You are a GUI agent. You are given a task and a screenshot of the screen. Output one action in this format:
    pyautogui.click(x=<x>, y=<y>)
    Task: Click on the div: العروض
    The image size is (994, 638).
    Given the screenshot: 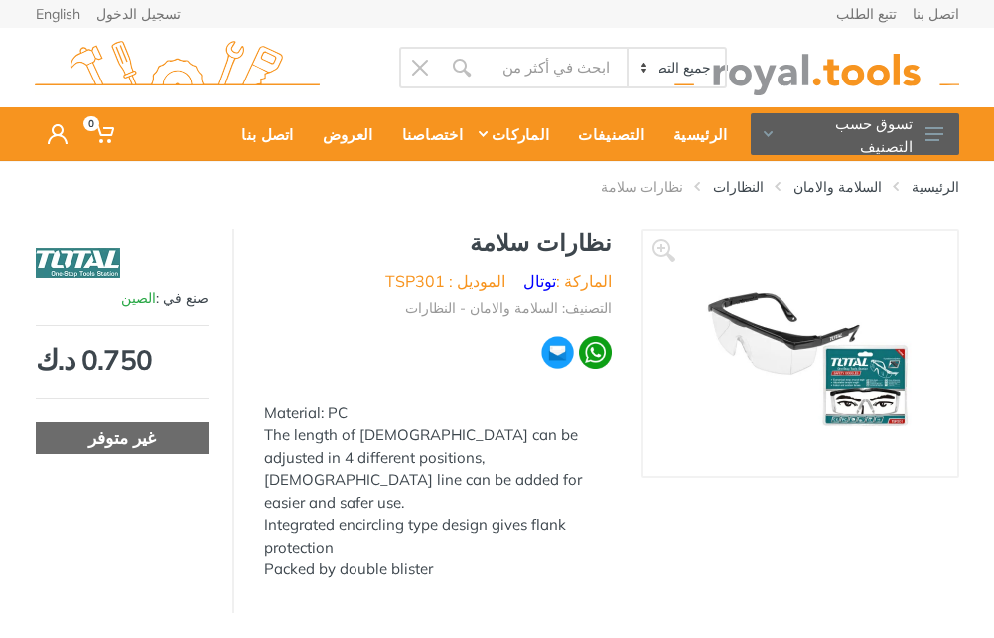 What is the action you would take?
    pyautogui.click(x=343, y=134)
    